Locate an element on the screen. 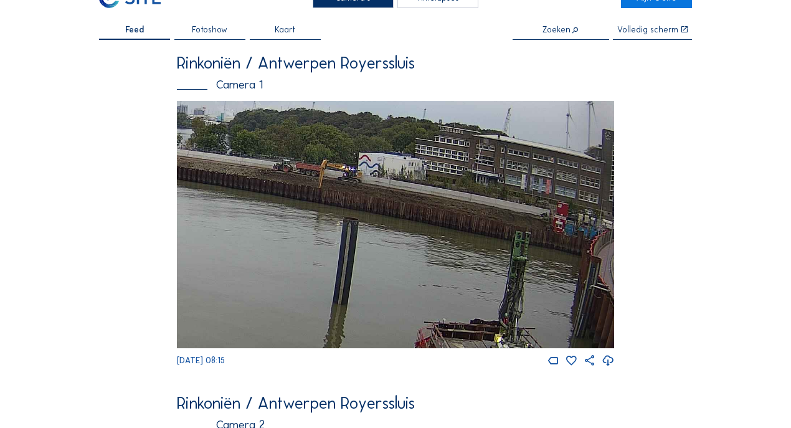 This screenshot has height=428, width=791. span: Kaart is located at coordinates (285, 29).